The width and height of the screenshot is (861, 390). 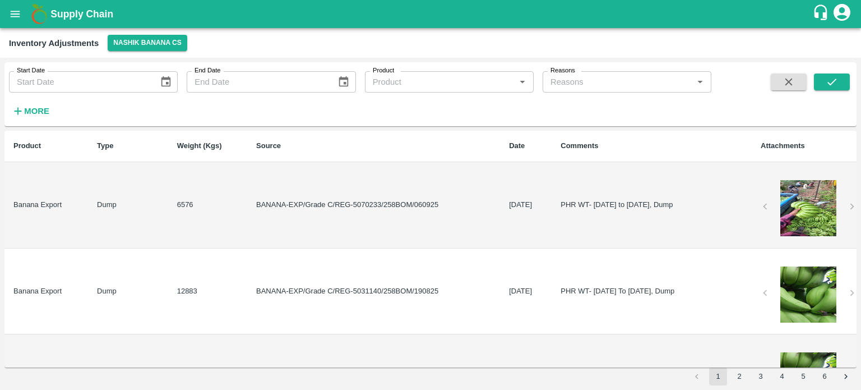 What do you see at coordinates (82, 14) in the screenshot?
I see `b: Supply Chain` at bounding box center [82, 14].